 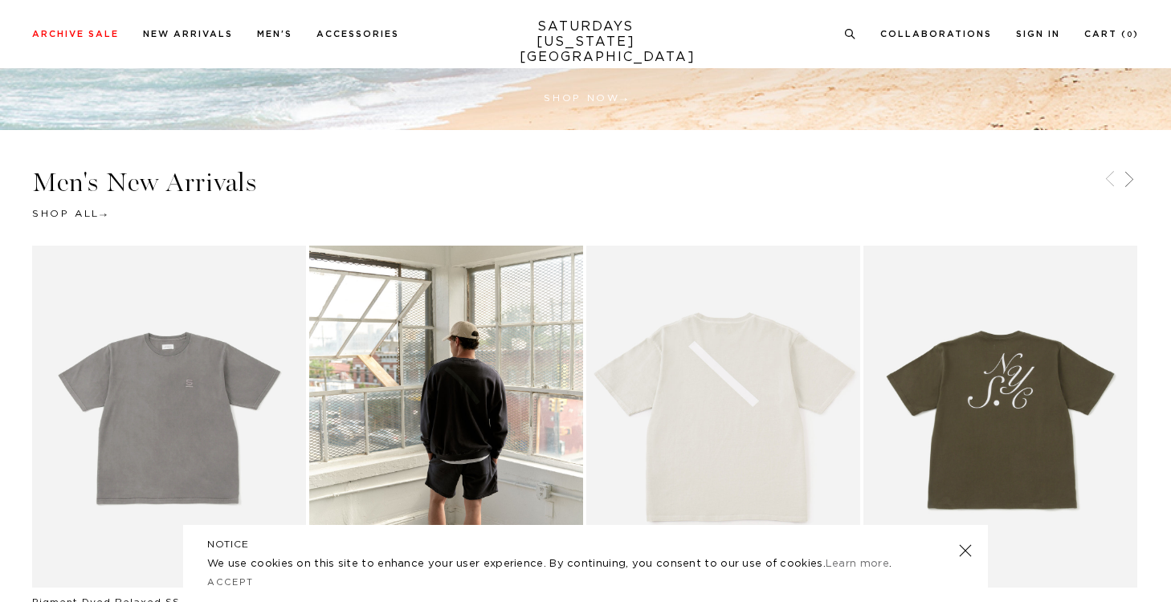 I want to click on a: Learn more, so click(x=857, y=564).